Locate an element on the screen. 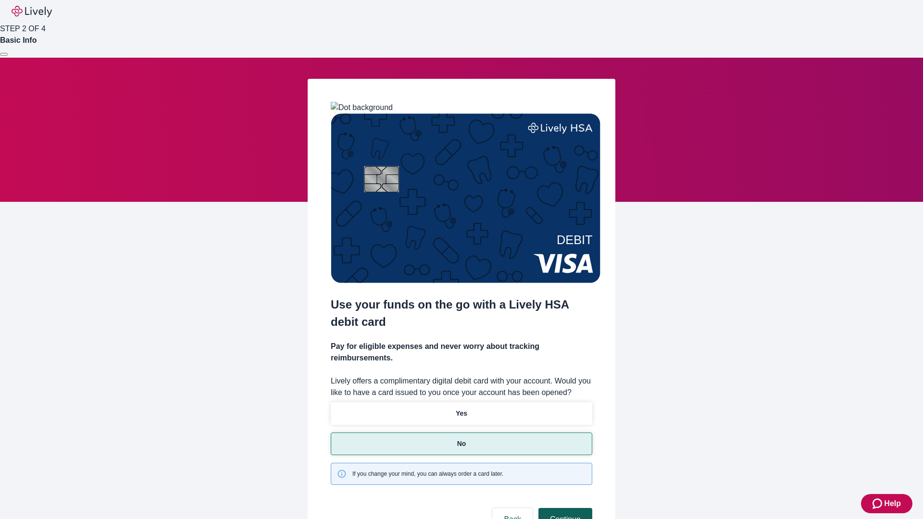  img: Lively is located at coordinates (32, 12).